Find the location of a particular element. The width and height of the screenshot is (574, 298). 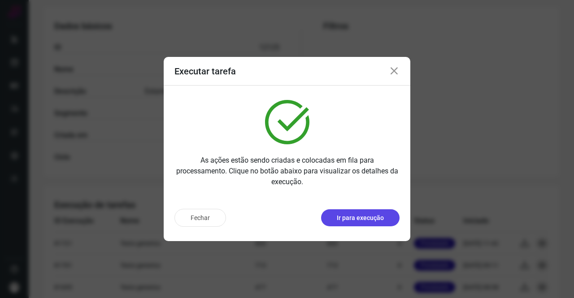

button: Fechar is located at coordinates (200, 218).